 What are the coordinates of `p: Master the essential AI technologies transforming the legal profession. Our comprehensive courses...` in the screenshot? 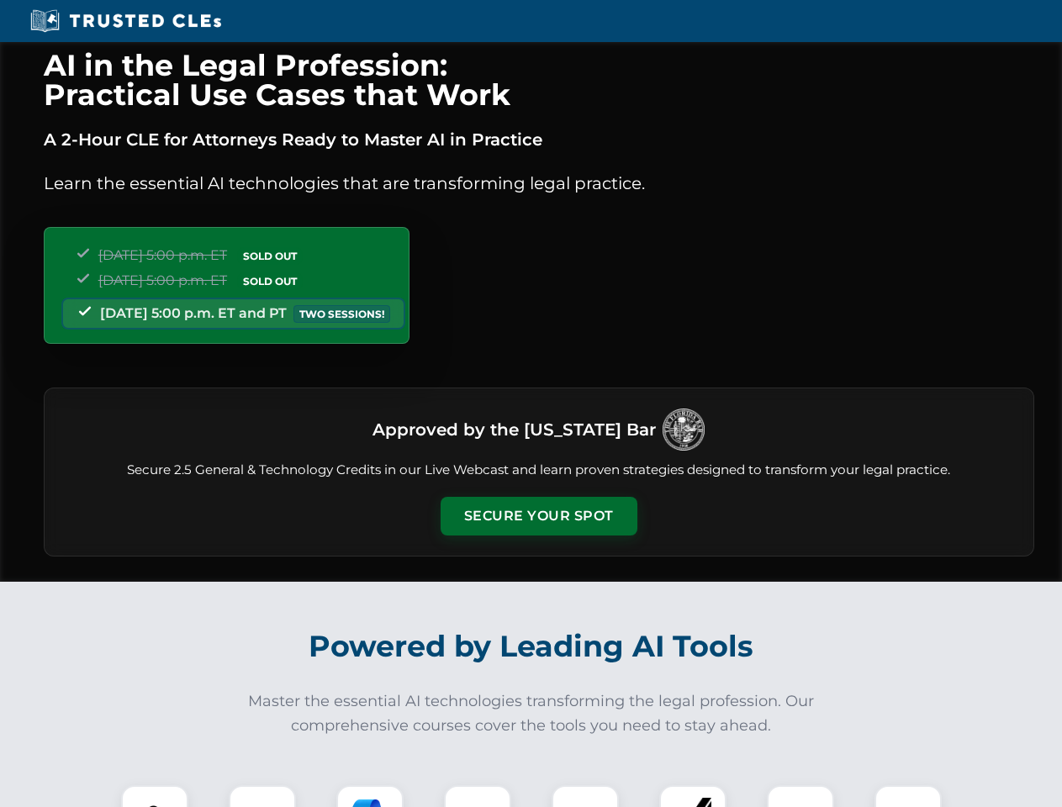 It's located at (531, 714).